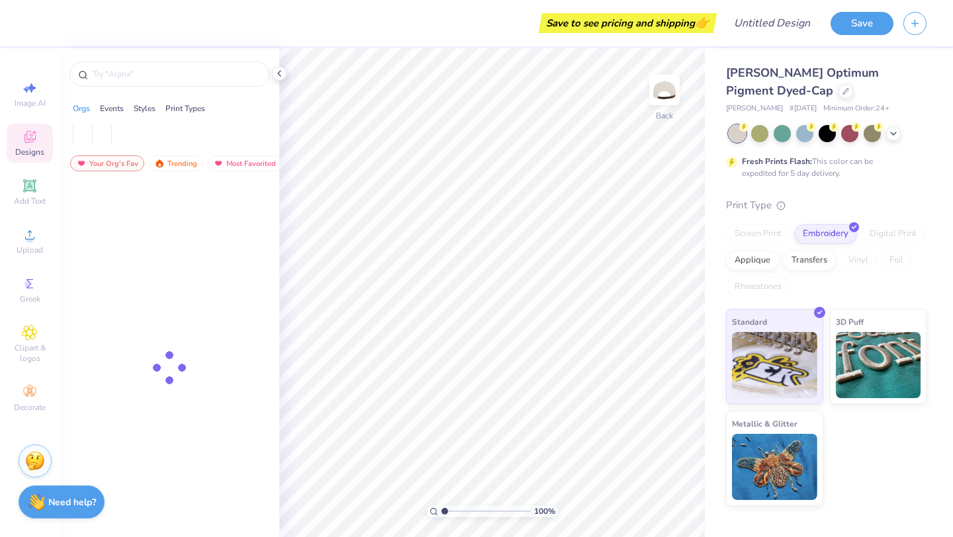 This screenshot has height=537, width=953. Describe the element at coordinates (777, 161) in the screenshot. I see `strong: Fresh Prints Flash:` at that location.